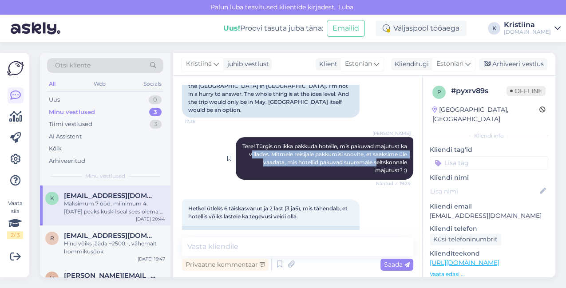 Image resolution: width=566 pixels, height=288 pixels. Describe the element at coordinates (15, 219) in the screenshot. I see `div: Vaata siia` at that location.